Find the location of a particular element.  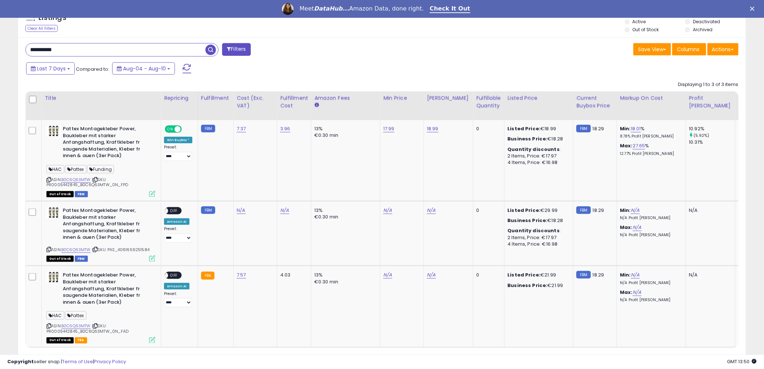

th: The percentage added to the cost of goods (COGS) that forms the calculator for Min & Max prices. is located at coordinates (651, 106).